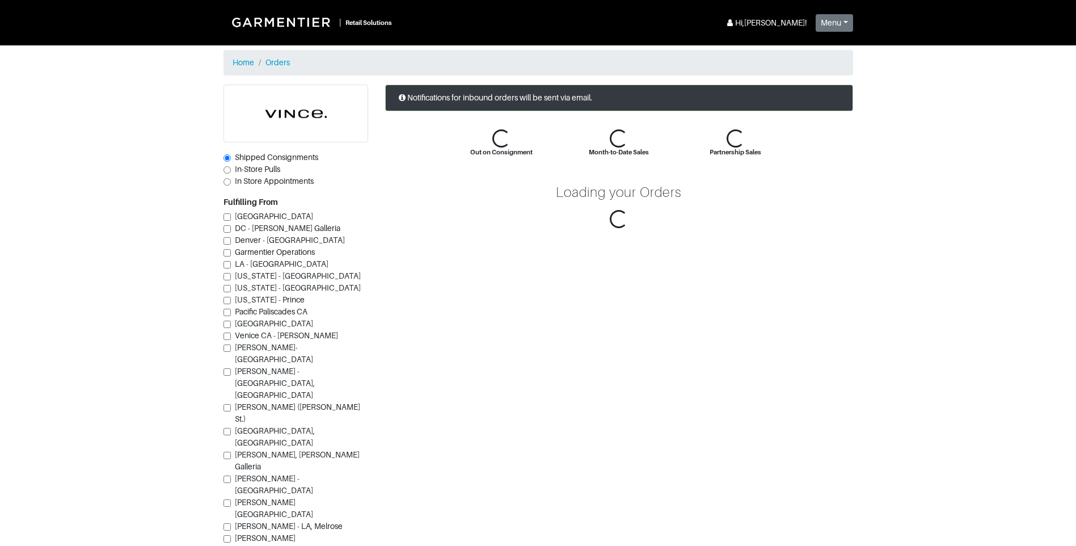  I want to click on span: In-Store Pulls, so click(258, 169).